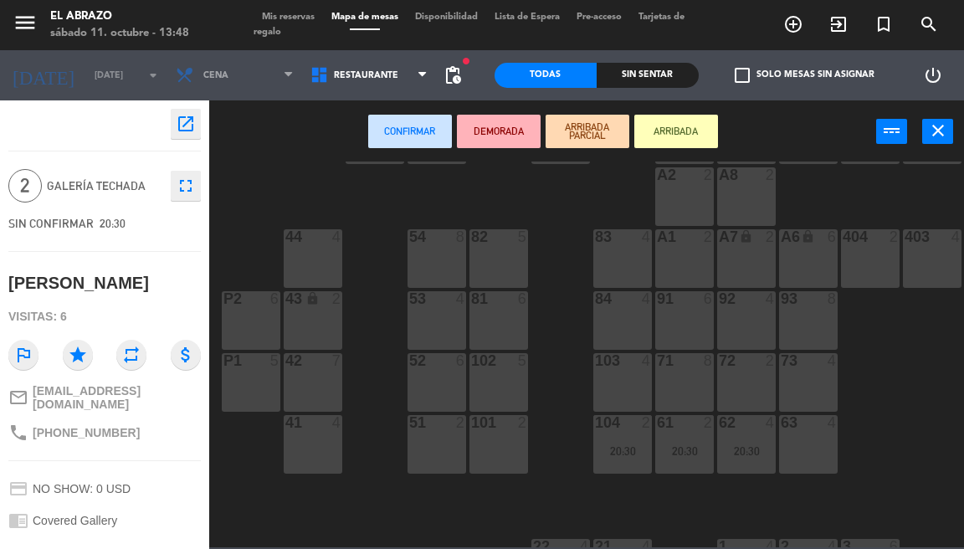  Describe the element at coordinates (51, 223) in the screenshot. I see `span: SIN CONFIRMAR` at that location.